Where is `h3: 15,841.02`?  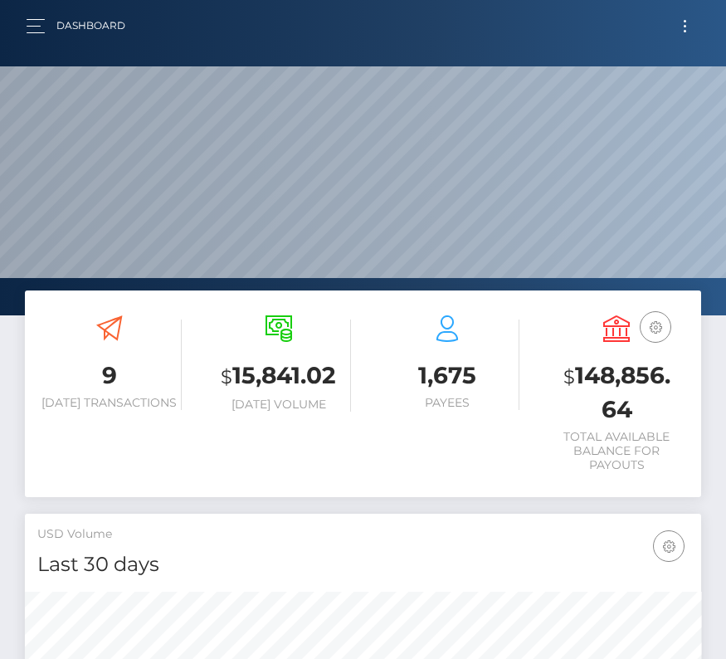 h3: 15,841.02 is located at coordinates (279, 376).